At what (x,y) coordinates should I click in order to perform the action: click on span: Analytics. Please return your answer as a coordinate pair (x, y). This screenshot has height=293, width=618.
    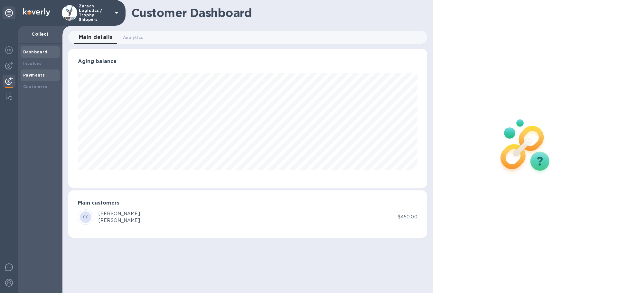
    Looking at the image, I should click on (133, 37).